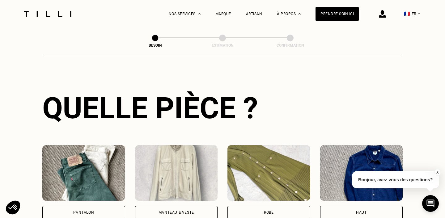 The height and width of the screenshot is (218, 445). What do you see at coordinates (254, 14) in the screenshot?
I see `a: Artisan` at bounding box center [254, 14].